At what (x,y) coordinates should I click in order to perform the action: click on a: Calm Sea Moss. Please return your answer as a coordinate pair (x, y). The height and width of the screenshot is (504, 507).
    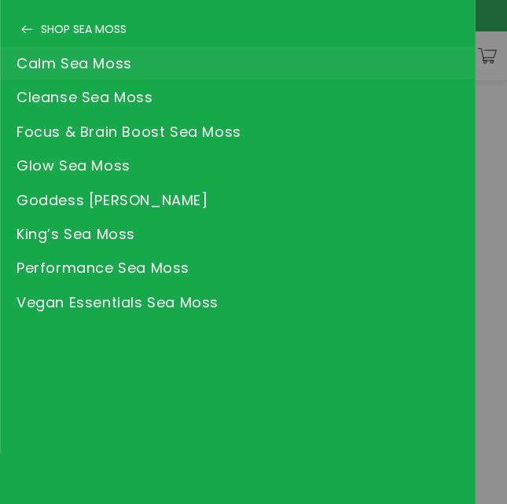
    Looking at the image, I should click on (237, 63).